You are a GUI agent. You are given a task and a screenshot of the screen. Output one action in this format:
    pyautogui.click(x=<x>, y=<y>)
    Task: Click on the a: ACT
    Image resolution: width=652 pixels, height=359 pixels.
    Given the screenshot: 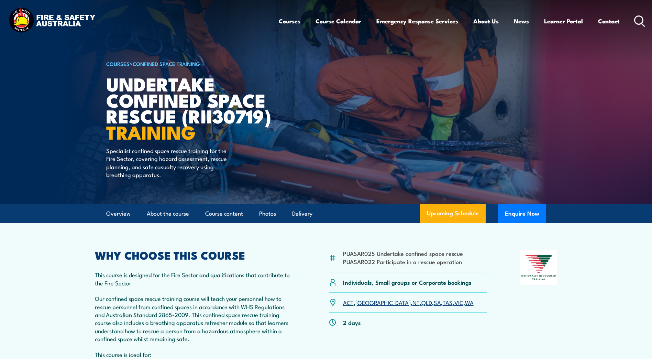 What is the action you would take?
    pyautogui.click(x=348, y=302)
    